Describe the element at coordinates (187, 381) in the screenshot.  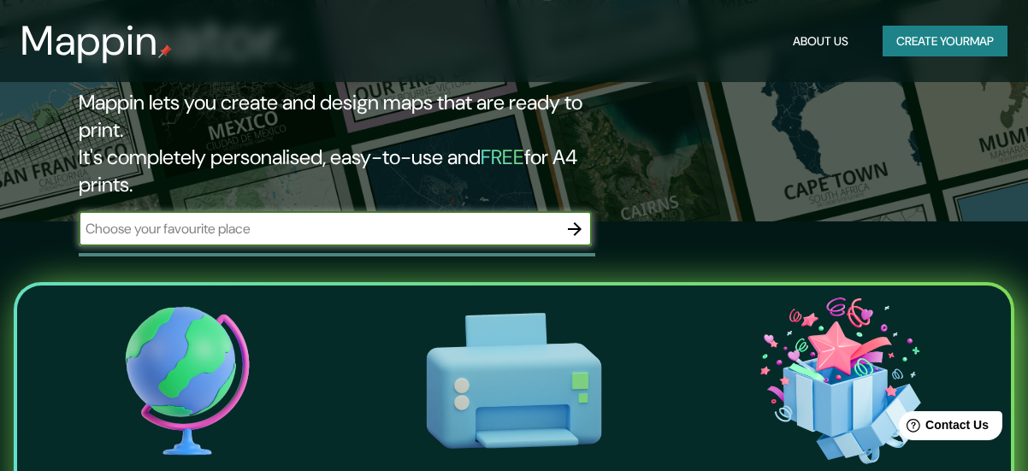
I see `img: The World is Your Map-icon` at that location.